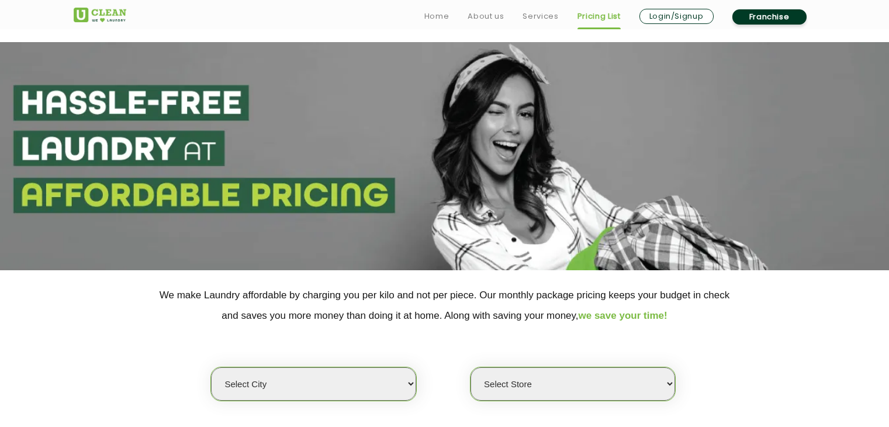  What do you see at coordinates (599, 16) in the screenshot?
I see `a: Pricing List` at bounding box center [599, 16].